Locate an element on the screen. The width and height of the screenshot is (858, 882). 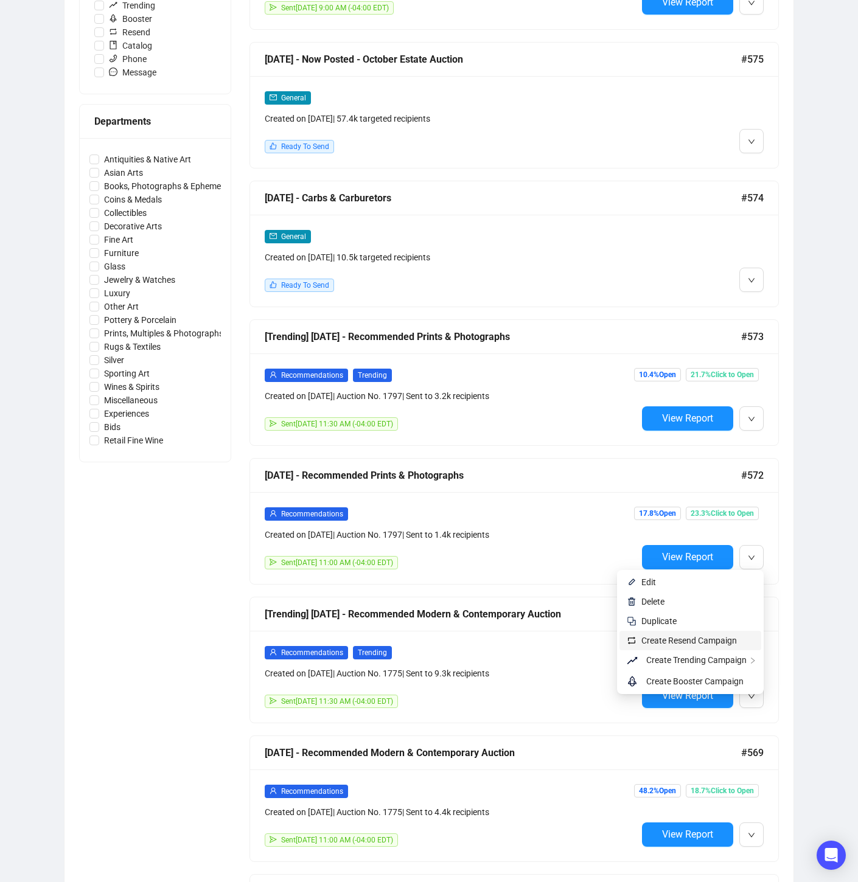
span: Resend is located at coordinates (130, 32).